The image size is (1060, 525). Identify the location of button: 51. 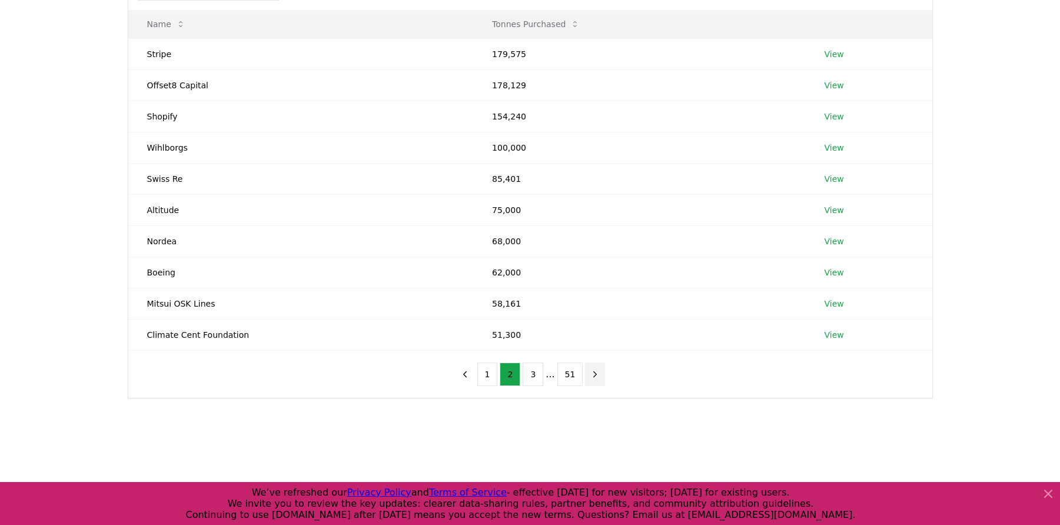
(570, 374).